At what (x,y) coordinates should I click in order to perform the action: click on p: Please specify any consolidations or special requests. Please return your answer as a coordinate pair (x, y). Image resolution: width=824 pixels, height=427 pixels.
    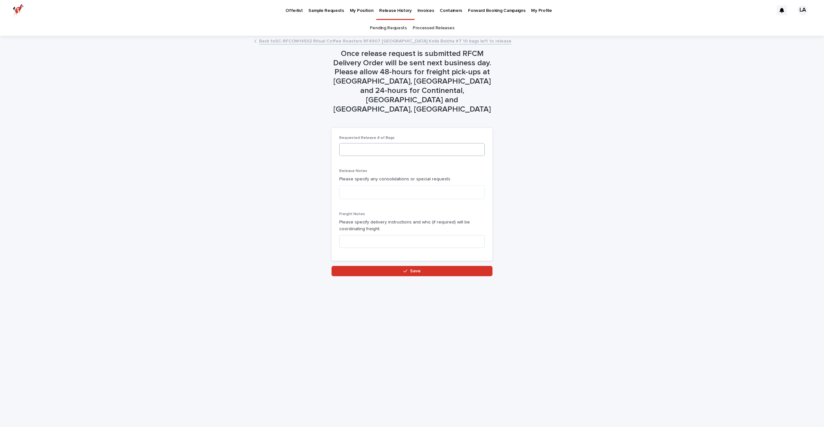
    Looking at the image, I should click on (412, 179).